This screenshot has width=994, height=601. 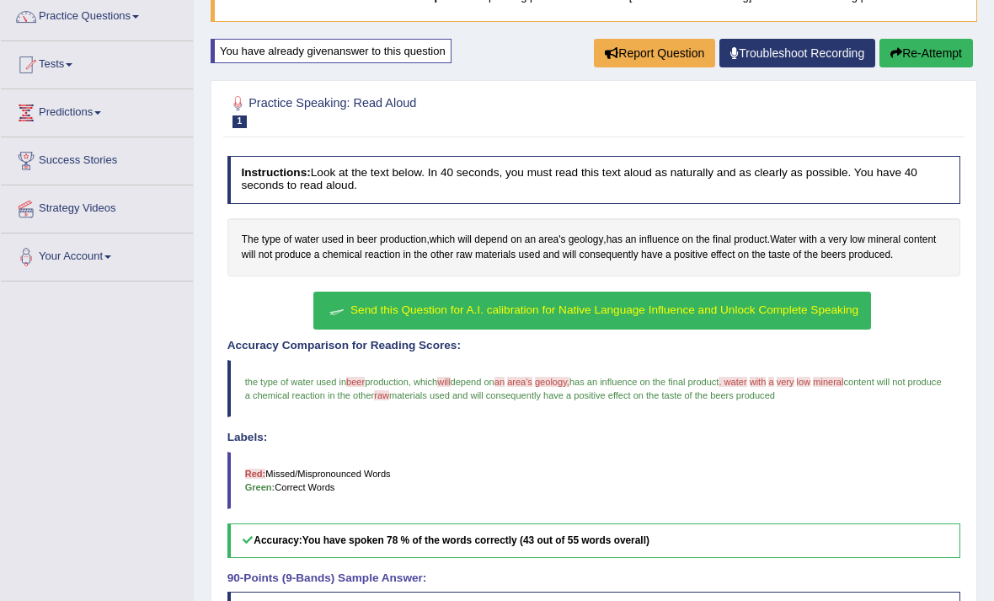 I want to click on span: with, so click(x=758, y=382).